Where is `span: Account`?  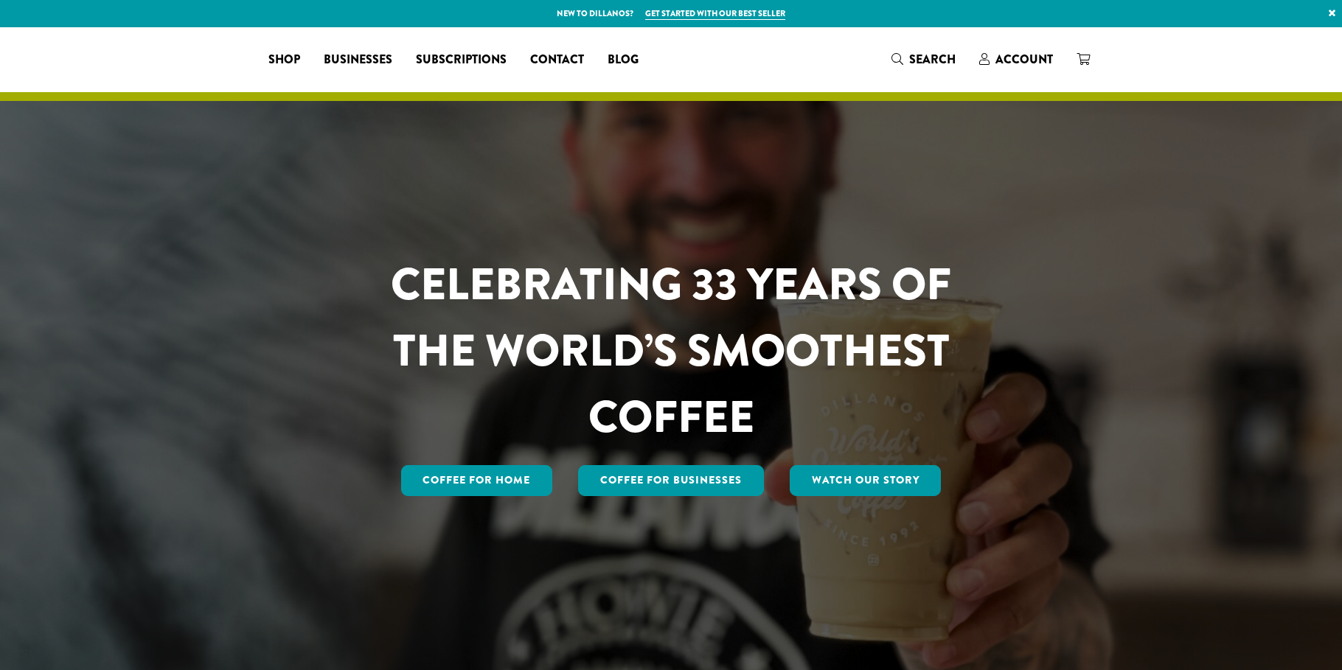
span: Account is located at coordinates (1024, 59).